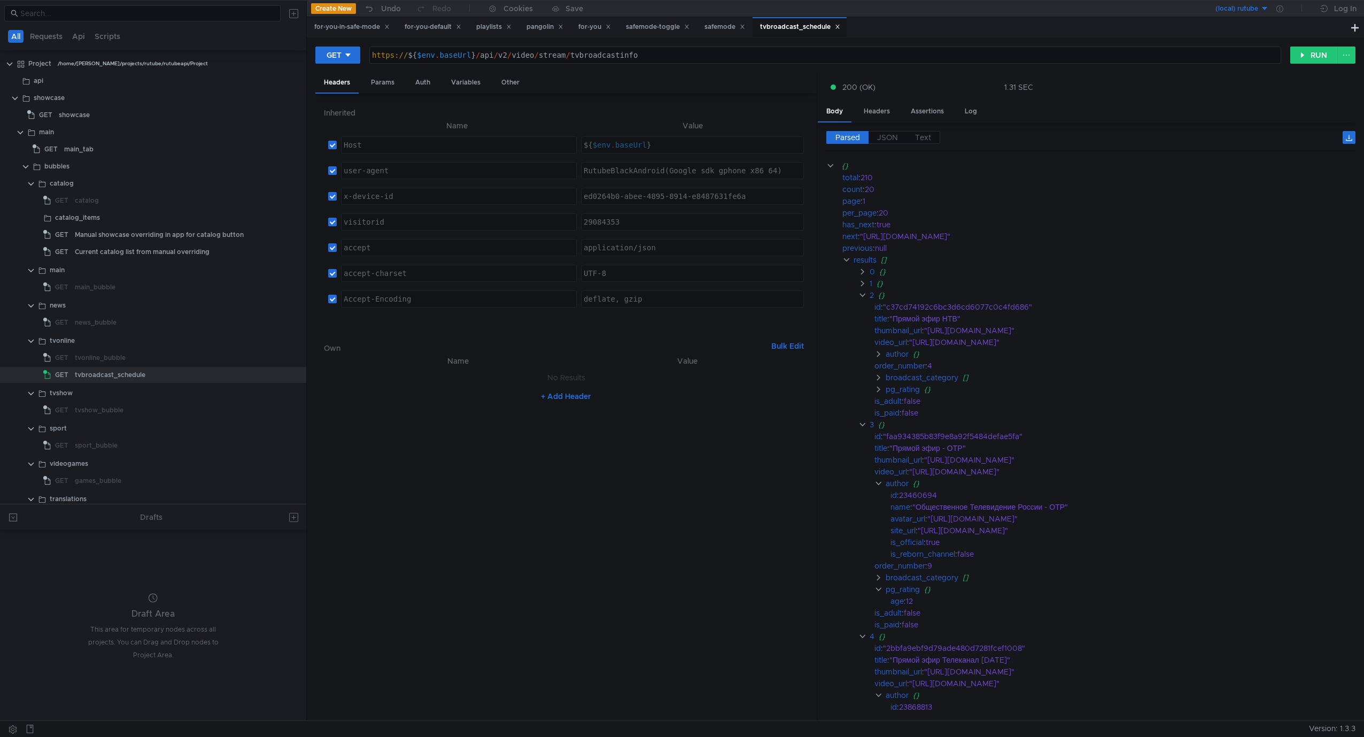 This screenshot has height=737, width=1364. What do you see at coordinates (900, 366) in the screenshot?
I see `div: order_number` at bounding box center [900, 366].